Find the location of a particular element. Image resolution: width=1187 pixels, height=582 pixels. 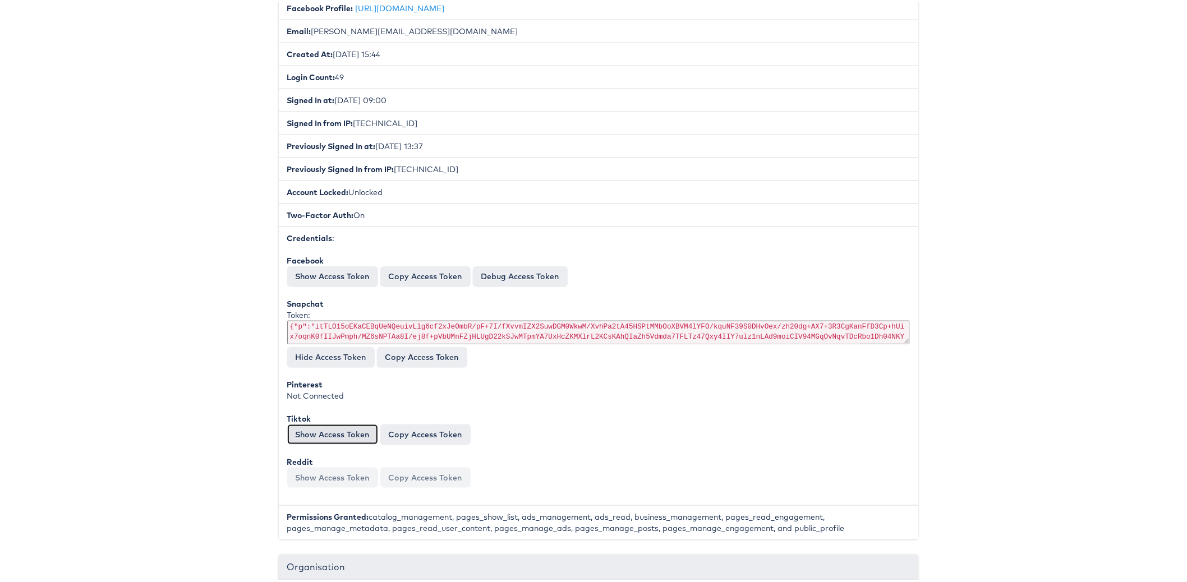

b: Facebook is located at coordinates (306, 259).